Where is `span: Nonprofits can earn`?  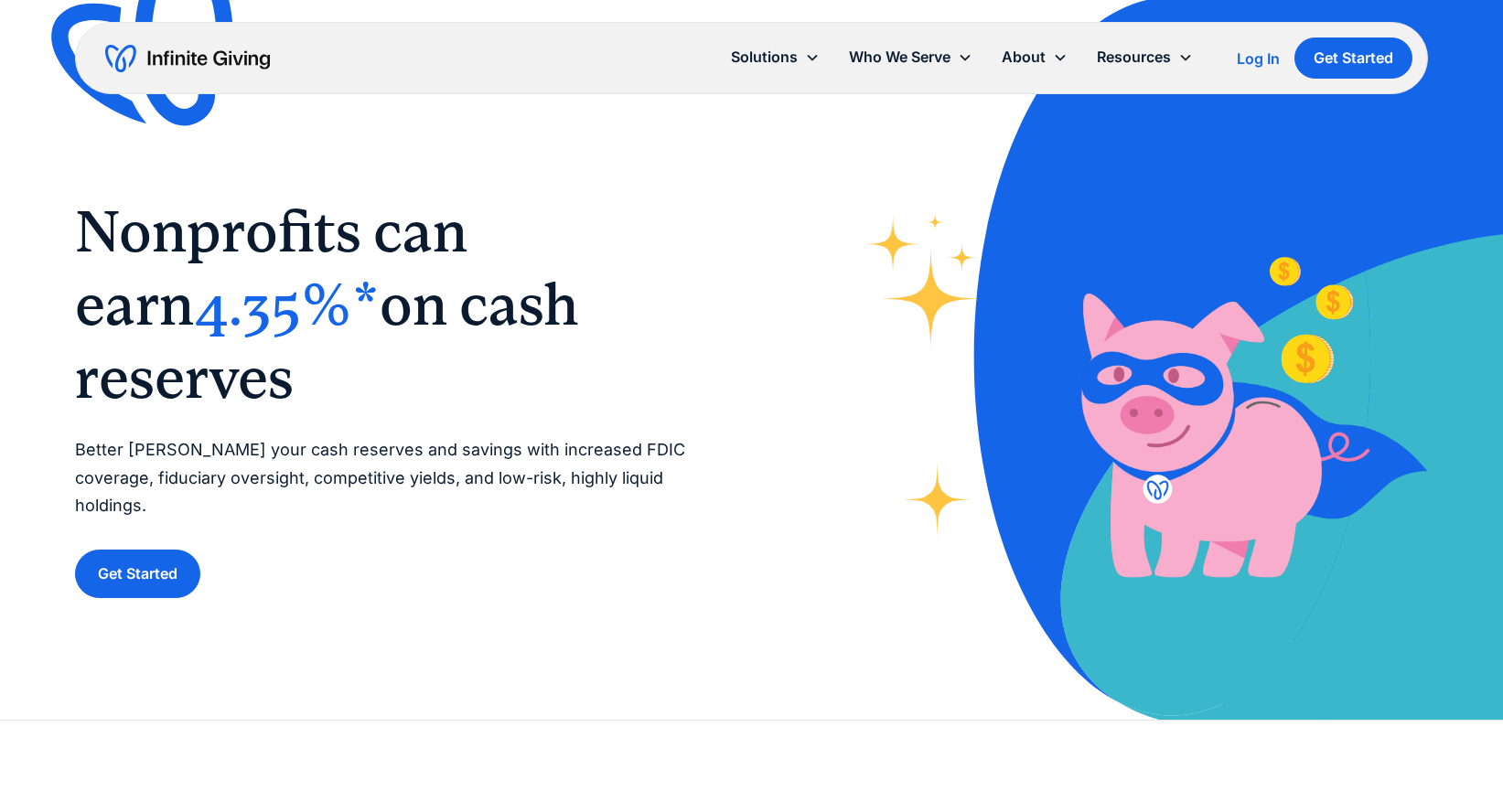
span: Nonprofits can earn is located at coordinates (271, 268).